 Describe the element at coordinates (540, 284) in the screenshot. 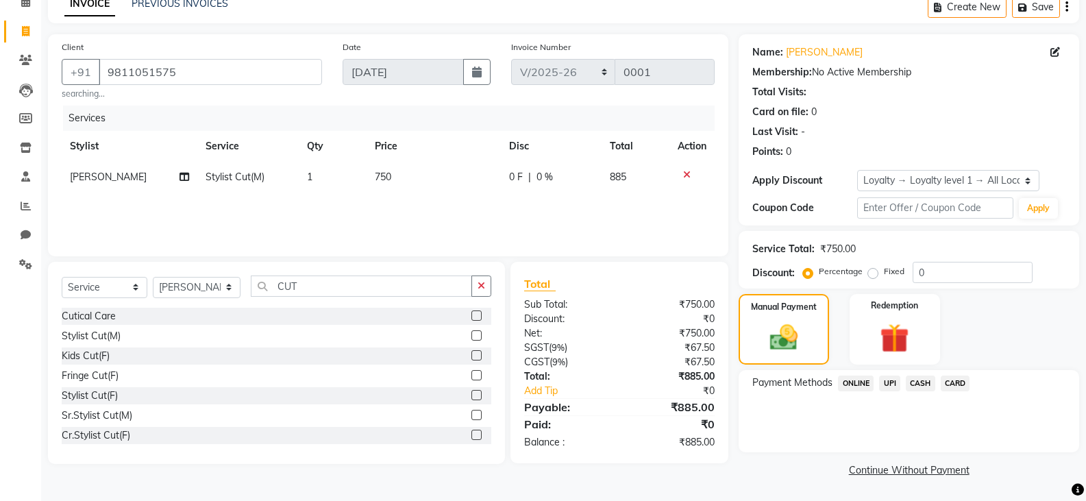

I see `span: Total` at that location.